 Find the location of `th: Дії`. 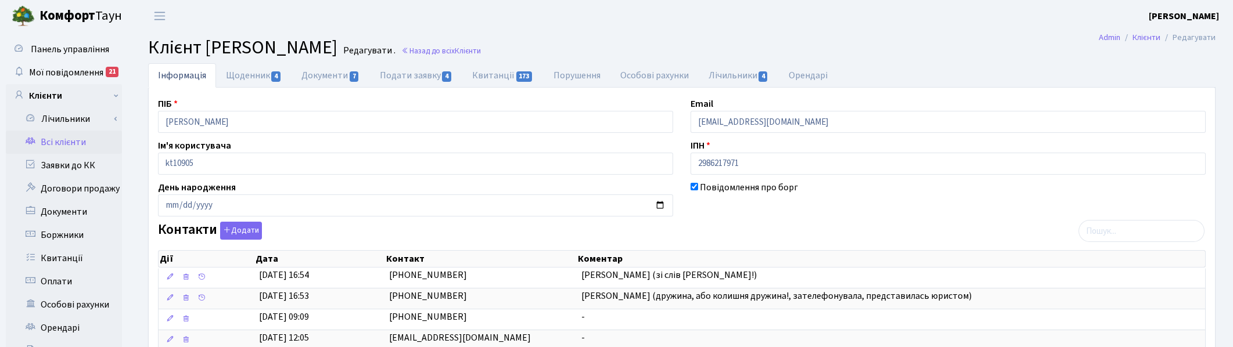

th: Дії is located at coordinates (206, 259).